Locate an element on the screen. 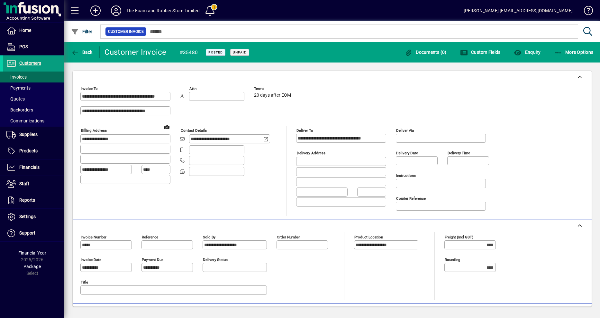  span: 20 days after EOM is located at coordinates (273, 95).